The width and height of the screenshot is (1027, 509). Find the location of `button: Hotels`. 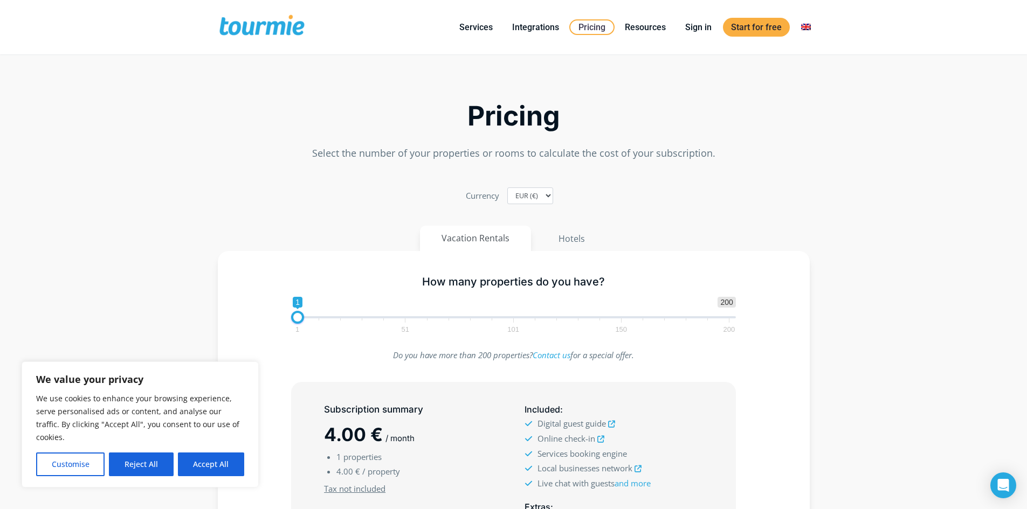

button: Hotels is located at coordinates (571, 239).